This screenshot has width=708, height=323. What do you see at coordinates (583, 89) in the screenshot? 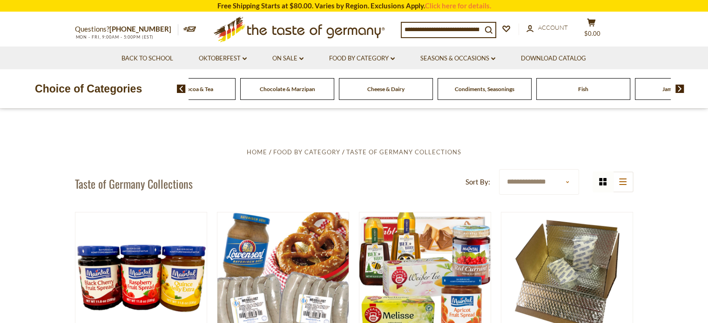
I see `a: Fish` at bounding box center [583, 89].